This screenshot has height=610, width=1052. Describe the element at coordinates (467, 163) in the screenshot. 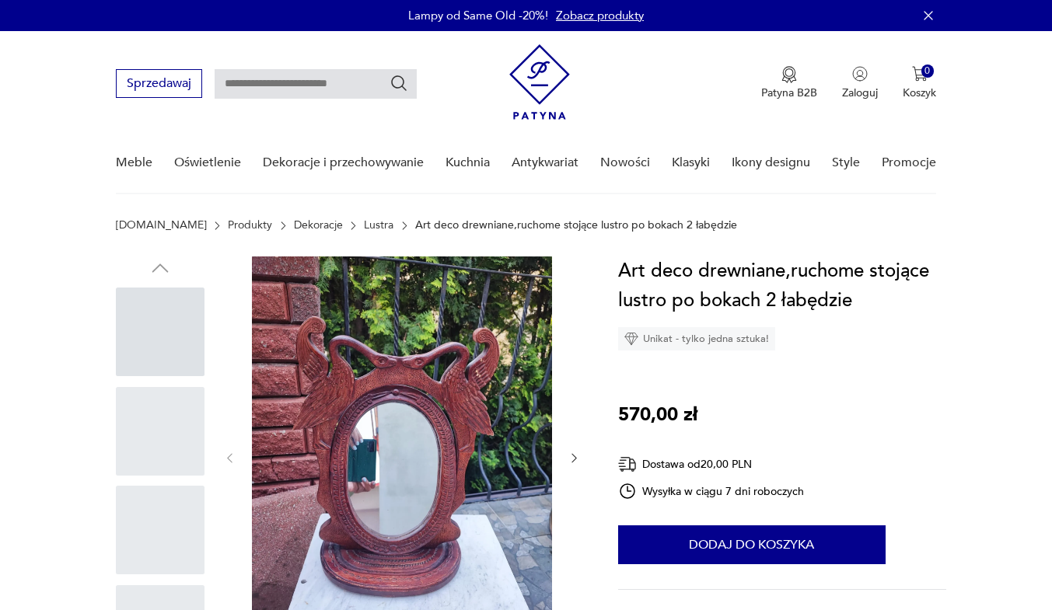

I see `a: Kuchnia` at that location.